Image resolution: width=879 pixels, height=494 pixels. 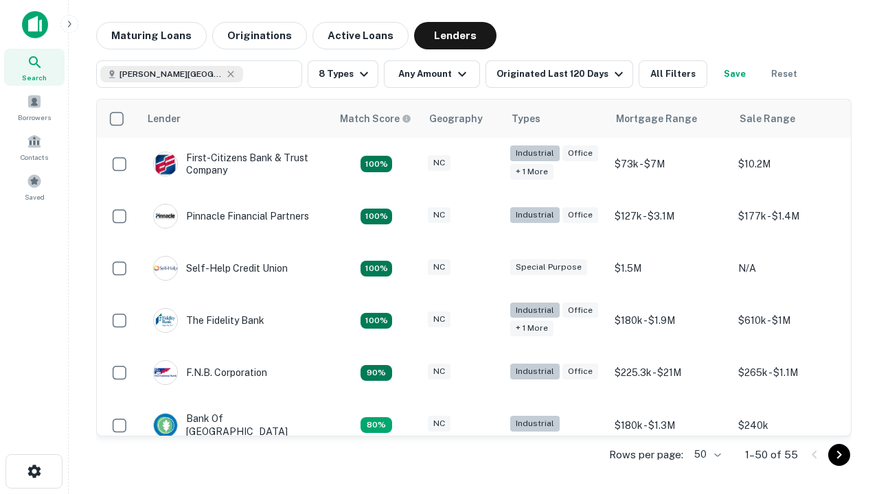 I want to click on button: All Filters, so click(x=673, y=74).